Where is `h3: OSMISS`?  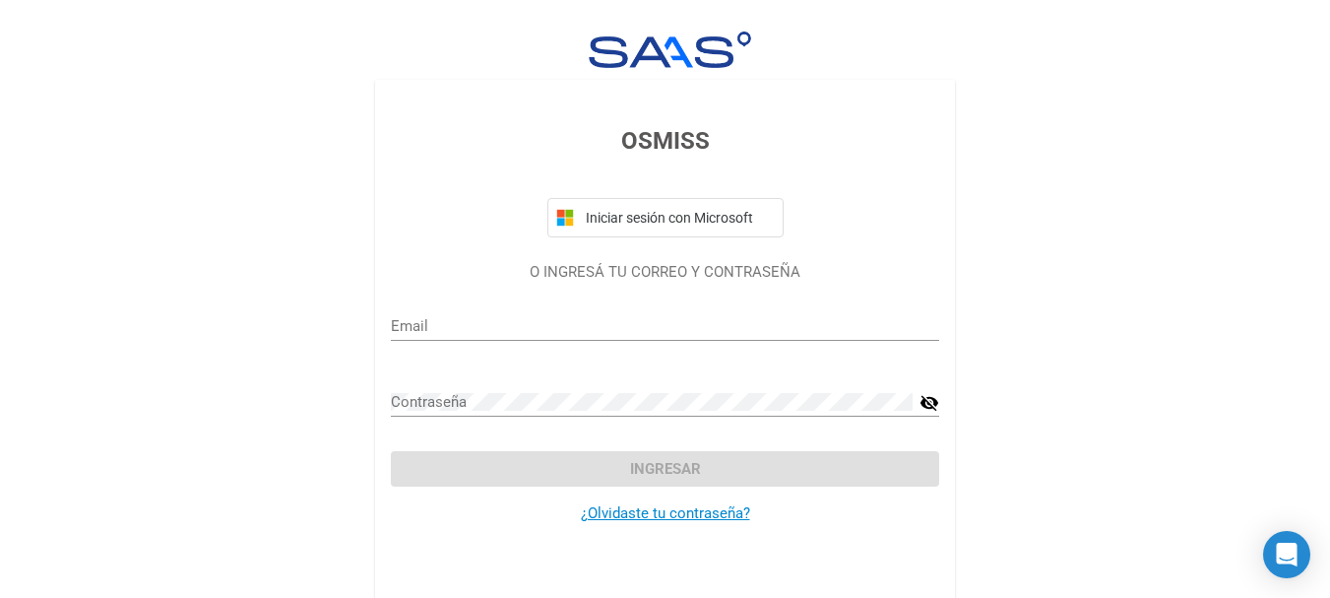
h3: OSMISS is located at coordinates (665, 141).